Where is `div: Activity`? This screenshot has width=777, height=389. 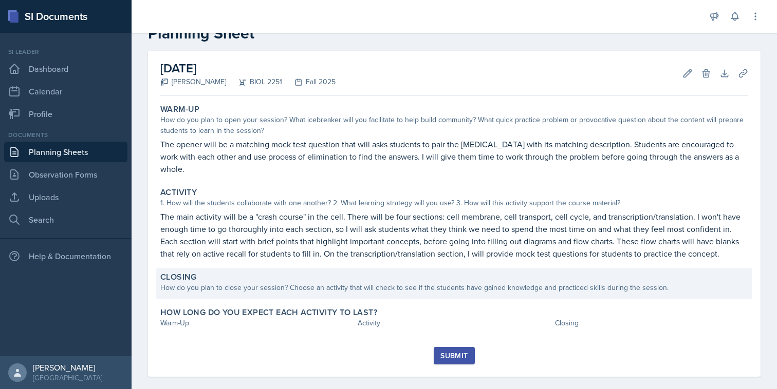 div: Activity is located at coordinates (454, 323).